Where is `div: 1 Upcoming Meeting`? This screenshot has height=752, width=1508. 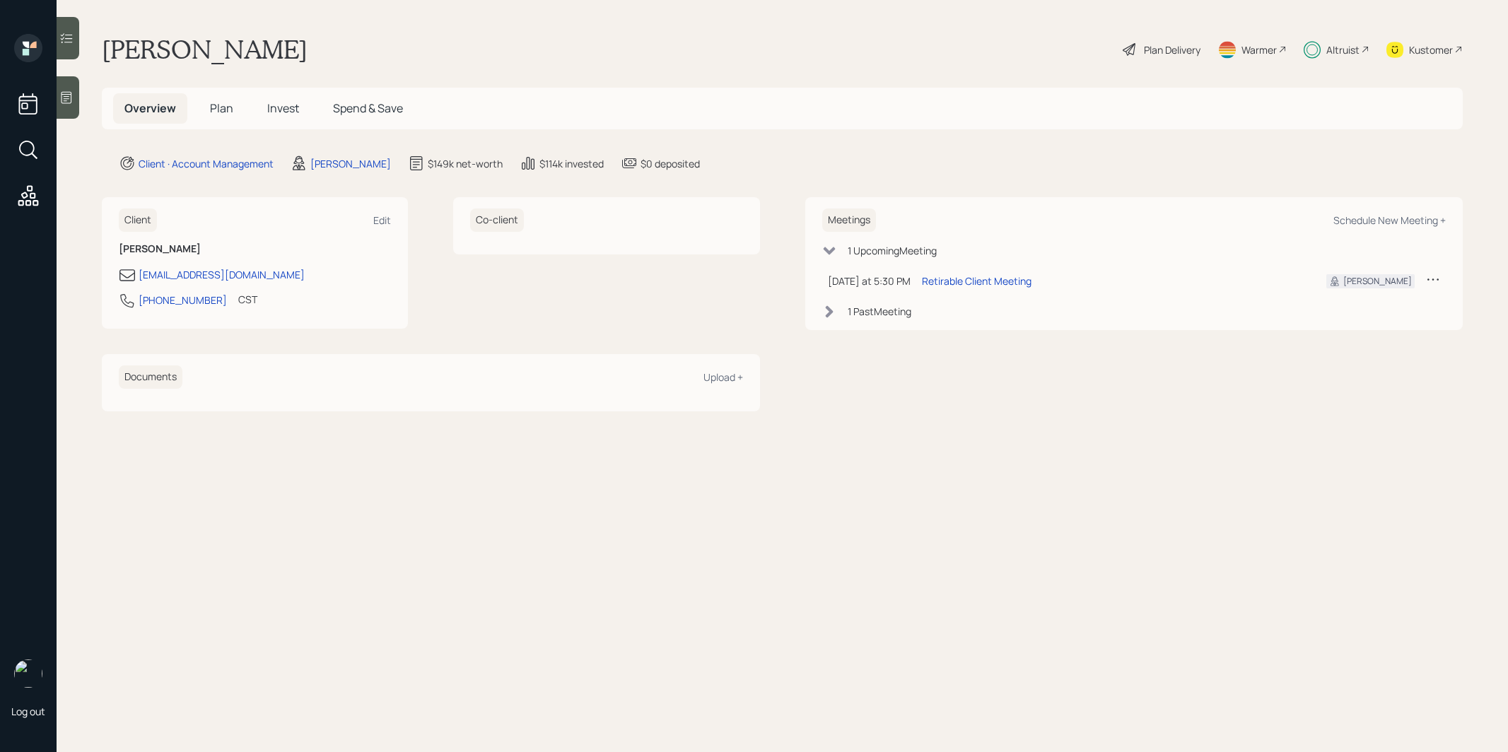
div: 1 Upcoming Meeting is located at coordinates (892, 250).